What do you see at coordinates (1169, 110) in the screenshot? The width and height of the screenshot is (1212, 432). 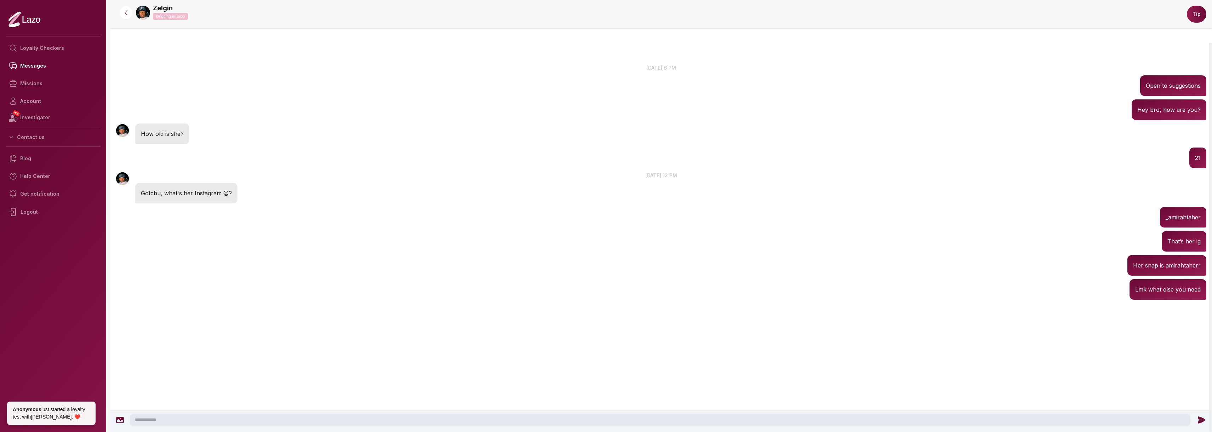 I see `p: Hey bro, how are you?` at bounding box center [1169, 110].